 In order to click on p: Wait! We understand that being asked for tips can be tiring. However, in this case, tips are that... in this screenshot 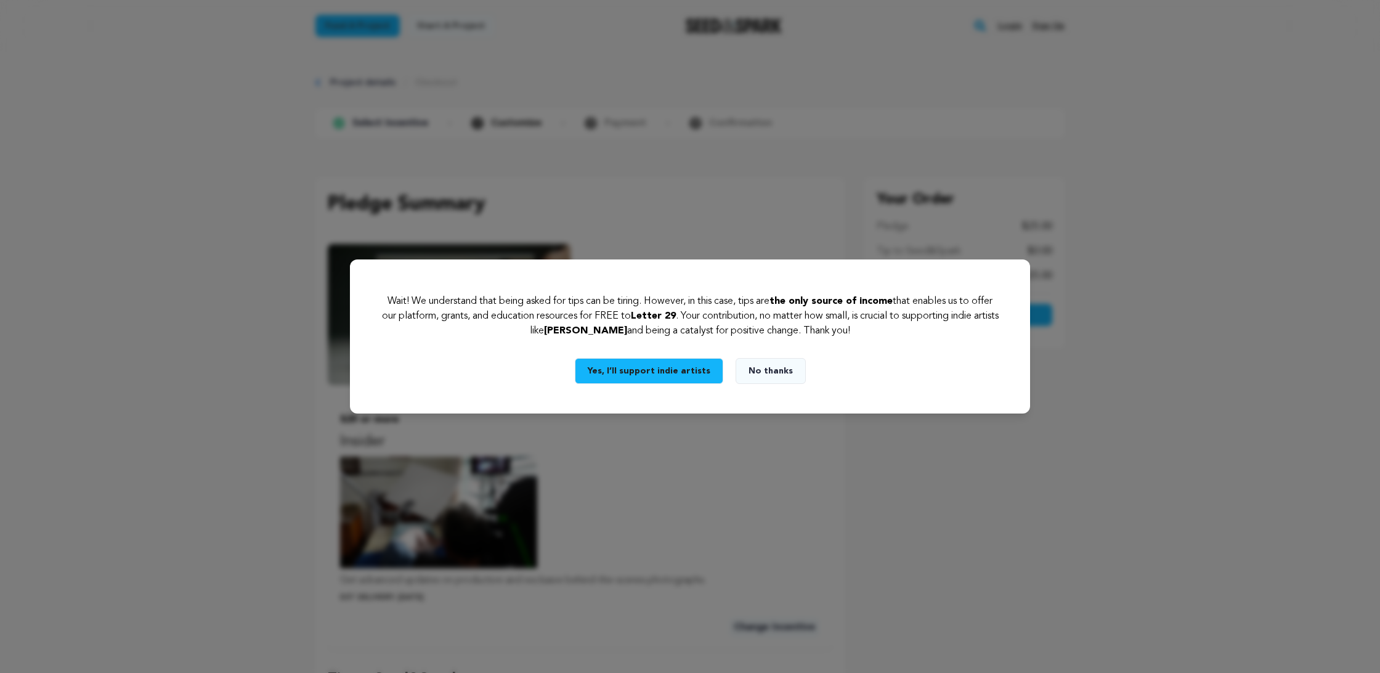, I will do `click(690, 316)`.